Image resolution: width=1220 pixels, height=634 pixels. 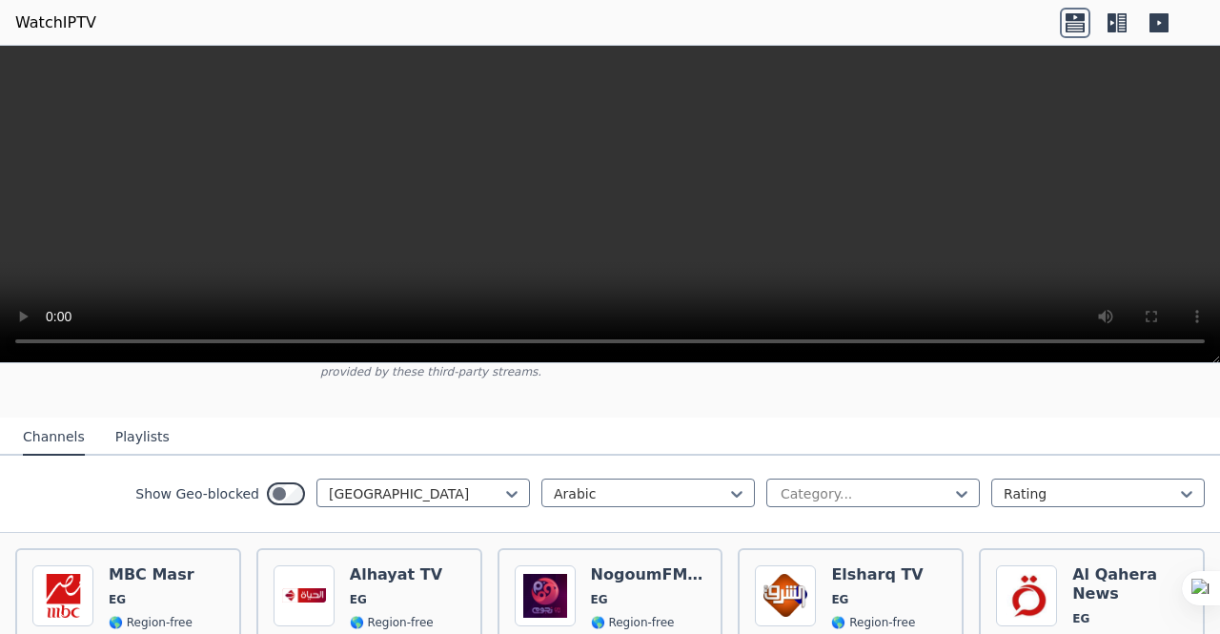 What do you see at coordinates (53, 438) in the screenshot?
I see `button: Channels` at bounding box center [53, 438].